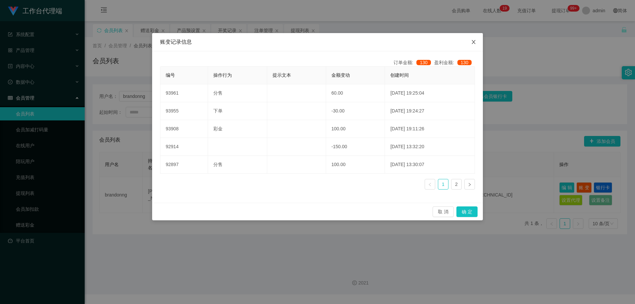 This screenshot has height=304, width=635. Describe the element at coordinates (317, 42) in the screenshot. I see `div: 账变记录信息` at that location.